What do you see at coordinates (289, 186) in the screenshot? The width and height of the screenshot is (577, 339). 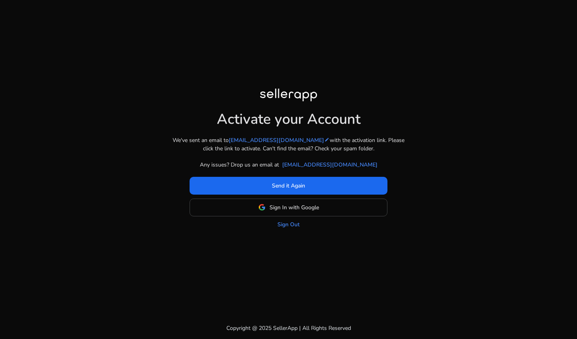 I see `button: Send it Again` at bounding box center [289, 186].